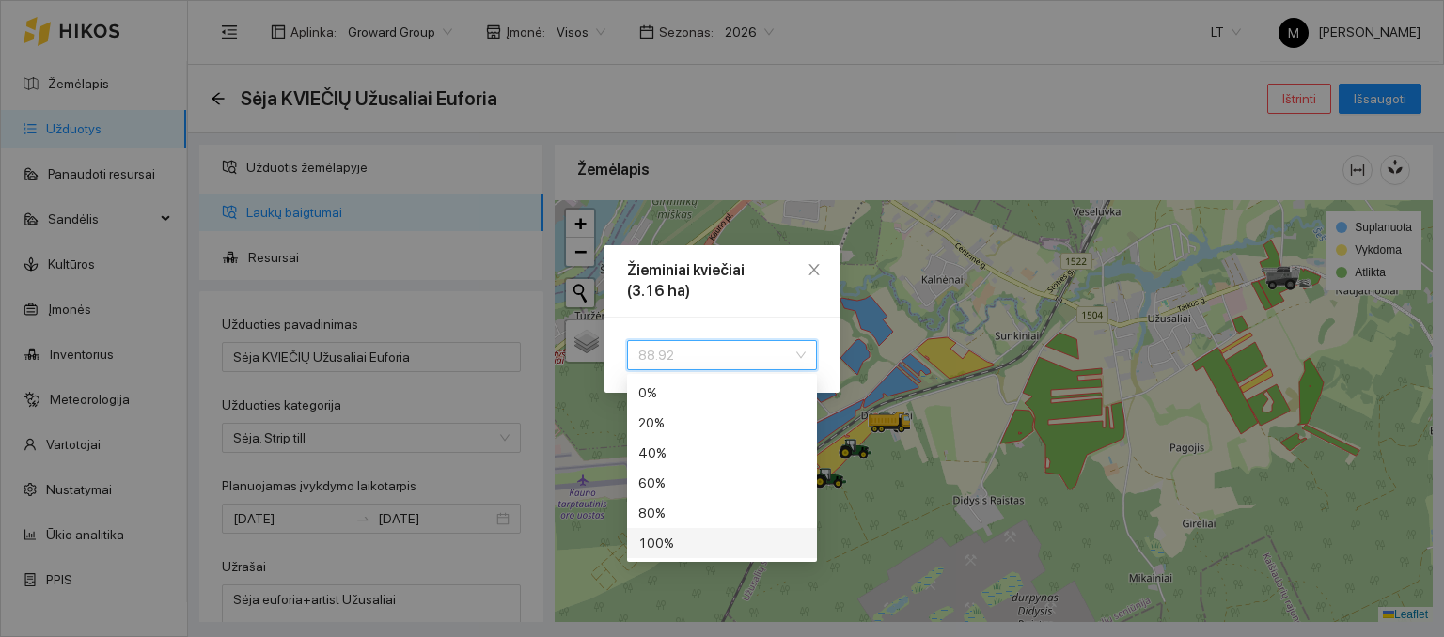 The image size is (1444, 637). I want to click on span: 88.92, so click(722, 355).